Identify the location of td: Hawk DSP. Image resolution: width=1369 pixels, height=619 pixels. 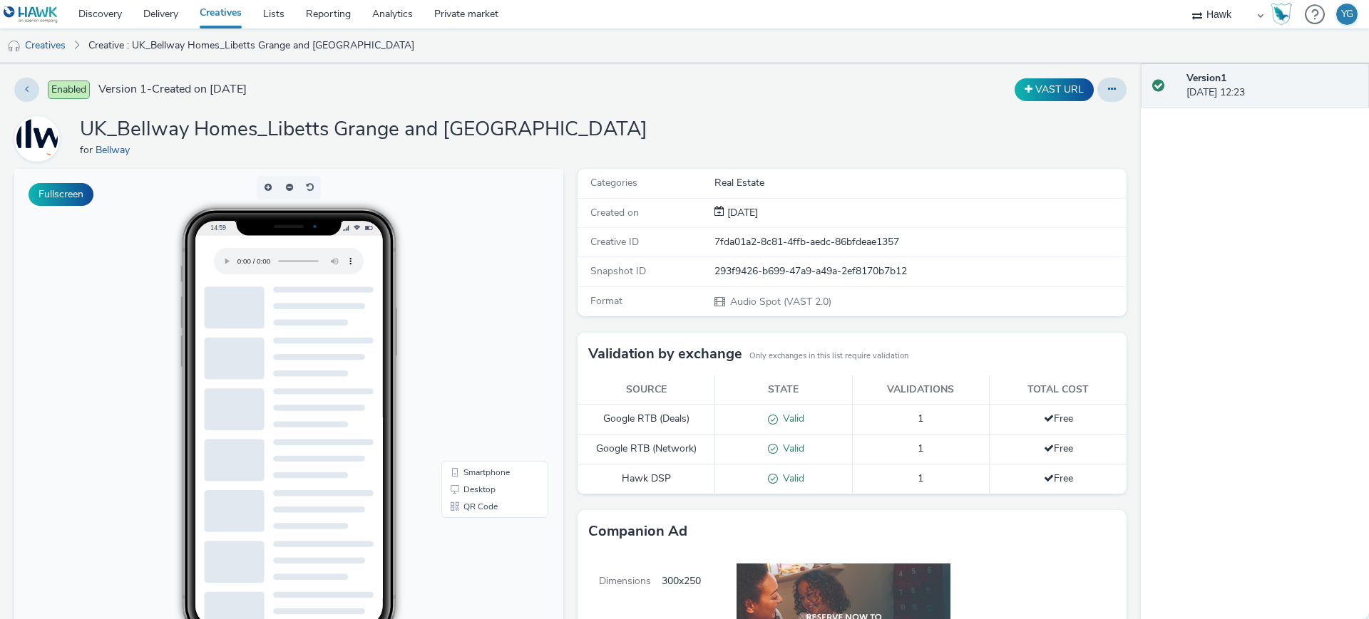
(646, 479).